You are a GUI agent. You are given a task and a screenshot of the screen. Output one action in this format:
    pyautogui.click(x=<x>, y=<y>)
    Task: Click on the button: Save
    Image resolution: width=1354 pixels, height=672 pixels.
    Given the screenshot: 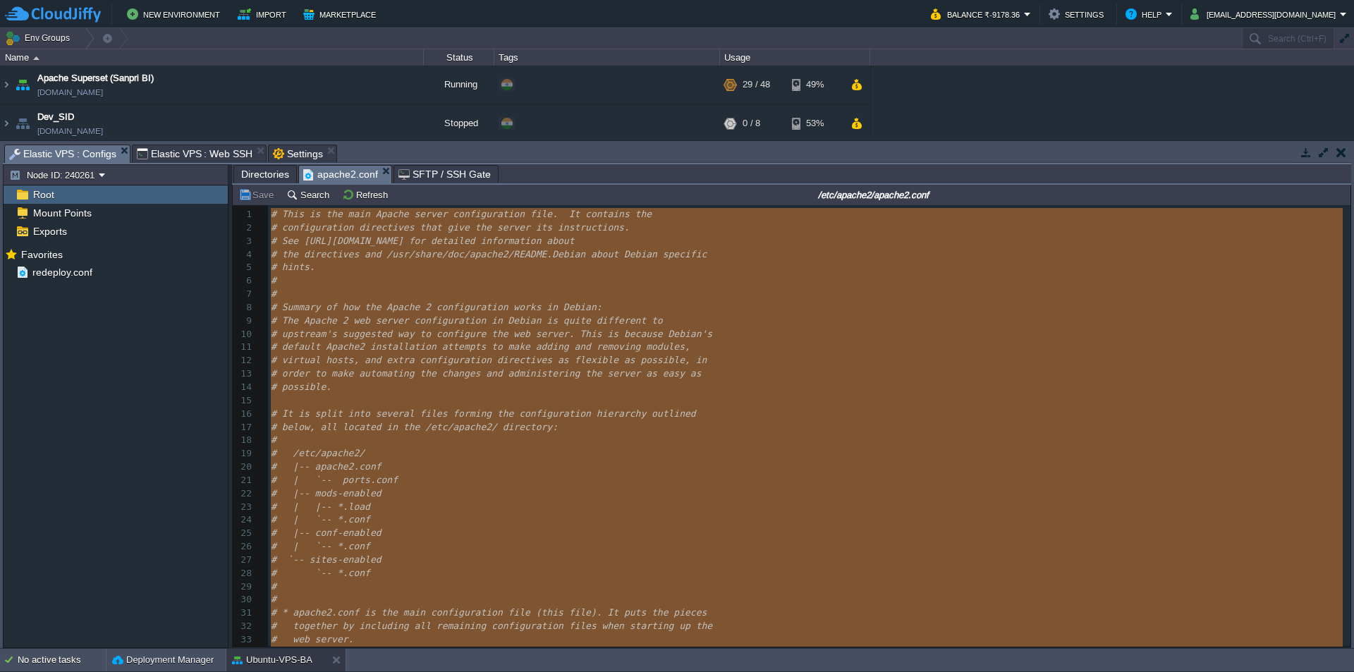 What is the action you would take?
    pyautogui.click(x=258, y=195)
    